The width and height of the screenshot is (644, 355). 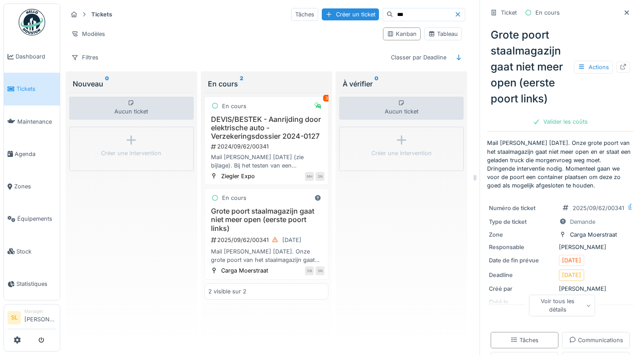 I want to click on div: Tableau, so click(x=443, y=34).